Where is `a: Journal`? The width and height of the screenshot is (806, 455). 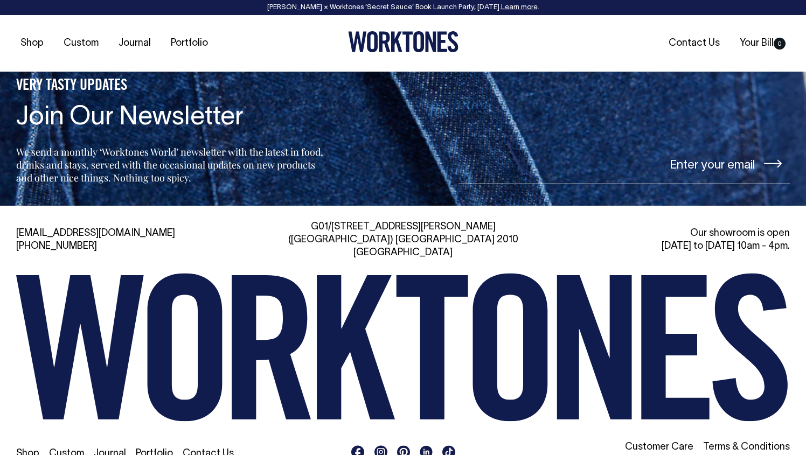 a: Journal is located at coordinates (135, 43).